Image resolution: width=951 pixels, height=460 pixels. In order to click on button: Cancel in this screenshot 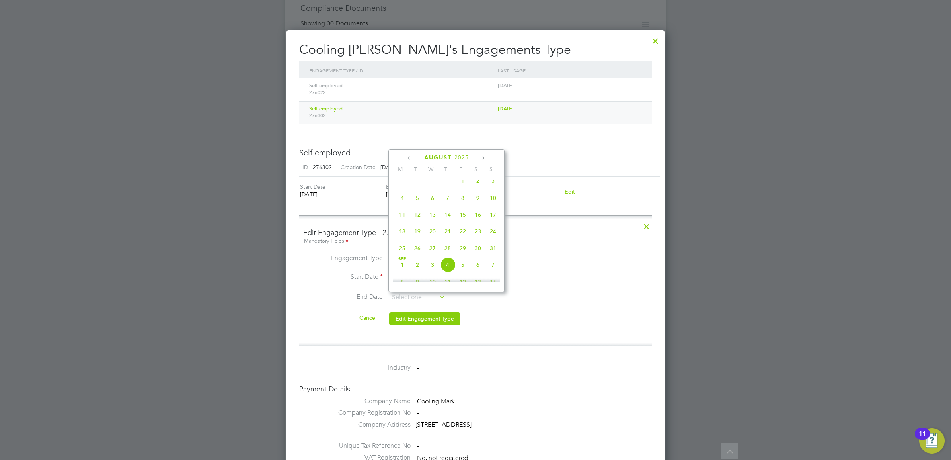, I will do `click(368, 318)`.